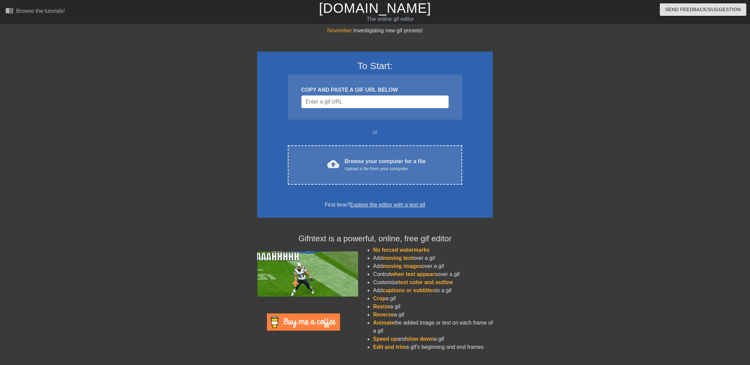 The width and height of the screenshot is (750, 365). What do you see at coordinates (420, 338) in the screenshot?
I see `span: slow down` at bounding box center [420, 338].